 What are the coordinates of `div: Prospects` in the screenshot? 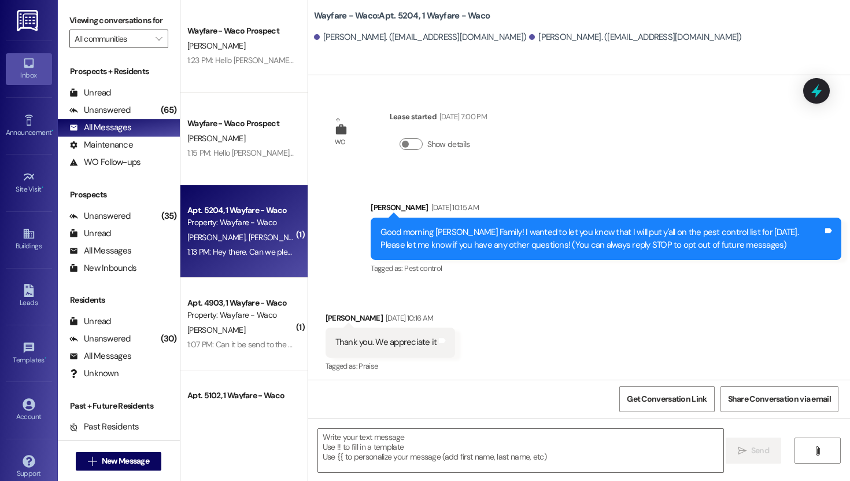 It's located at (119, 194).